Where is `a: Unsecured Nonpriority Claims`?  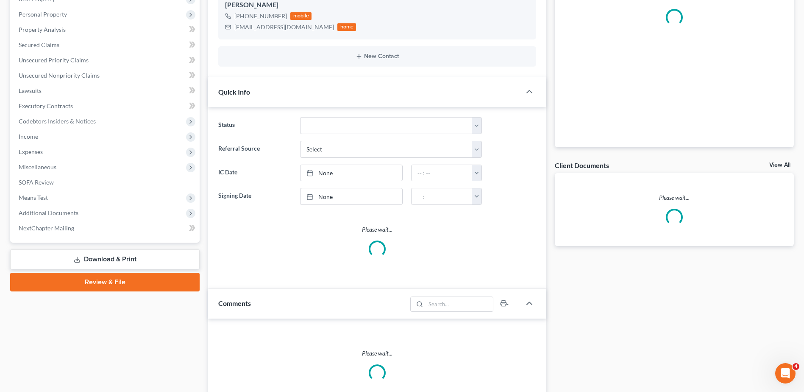 a: Unsecured Nonpriority Claims is located at coordinates (106, 75).